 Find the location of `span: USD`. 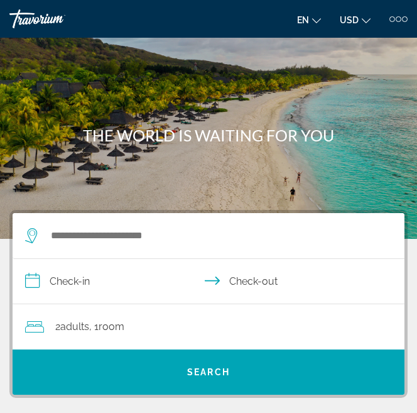

span: USD is located at coordinates (350, 20).